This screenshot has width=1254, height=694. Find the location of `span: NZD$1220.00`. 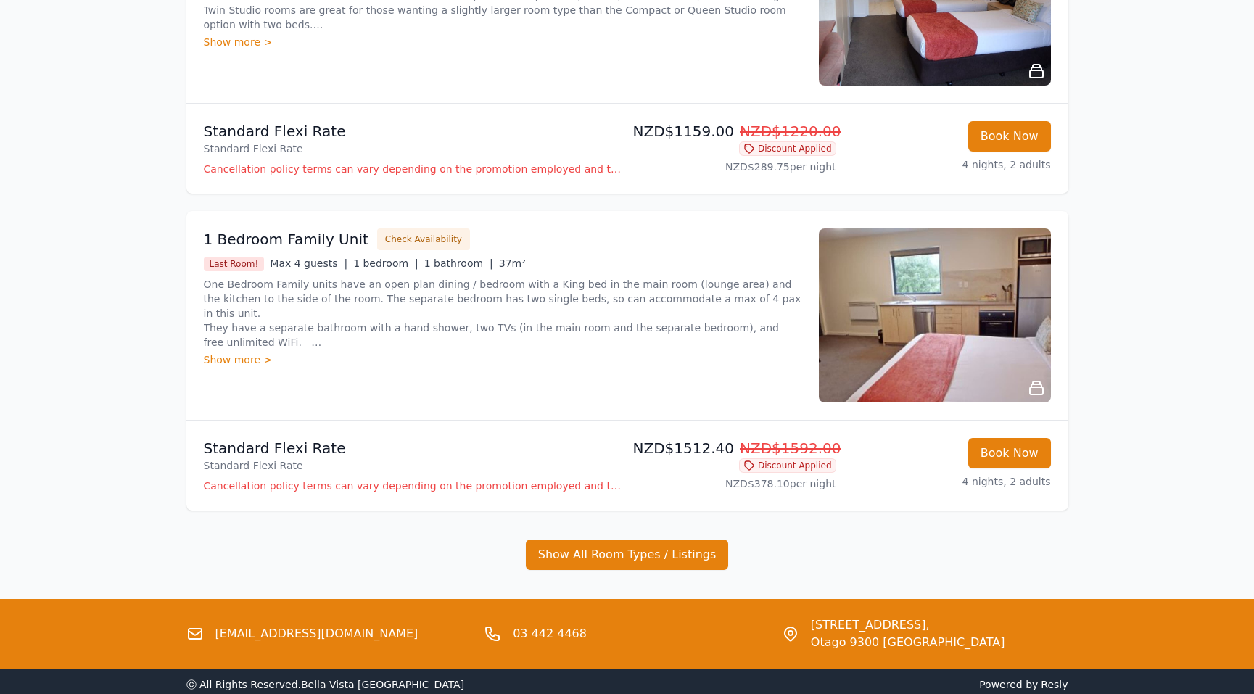

span: NZD$1220.00 is located at coordinates (790, 131).